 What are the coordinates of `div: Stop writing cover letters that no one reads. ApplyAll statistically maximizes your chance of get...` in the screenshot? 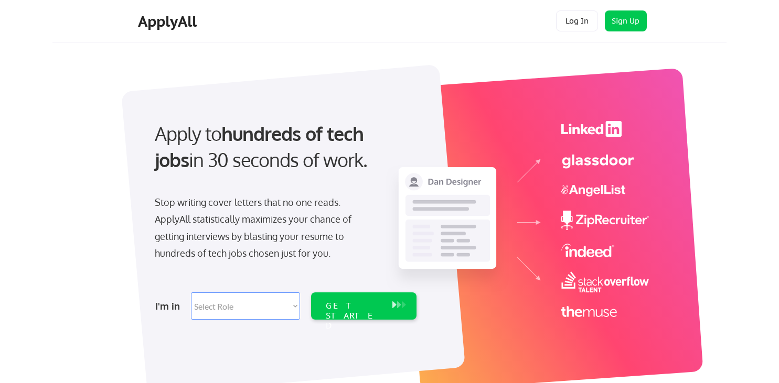 It's located at (262, 228).